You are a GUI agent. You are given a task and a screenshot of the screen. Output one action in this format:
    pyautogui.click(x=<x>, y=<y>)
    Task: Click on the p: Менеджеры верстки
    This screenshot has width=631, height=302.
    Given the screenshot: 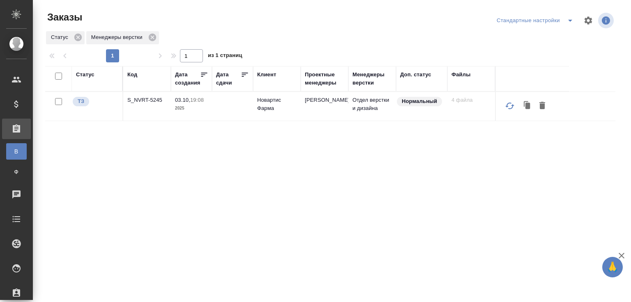 What is the action you would take?
    pyautogui.click(x=118, y=37)
    